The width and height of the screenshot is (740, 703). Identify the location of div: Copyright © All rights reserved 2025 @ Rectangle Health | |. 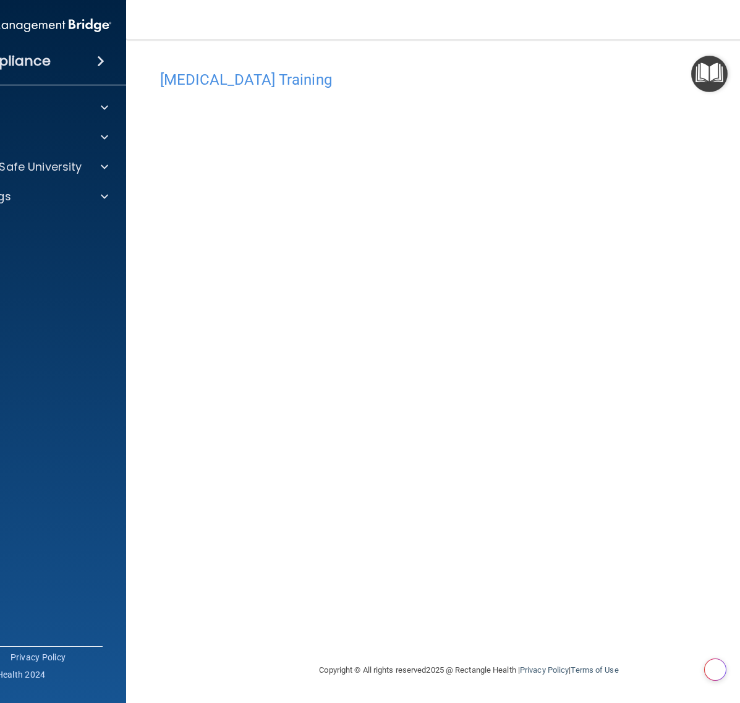
(469, 671).